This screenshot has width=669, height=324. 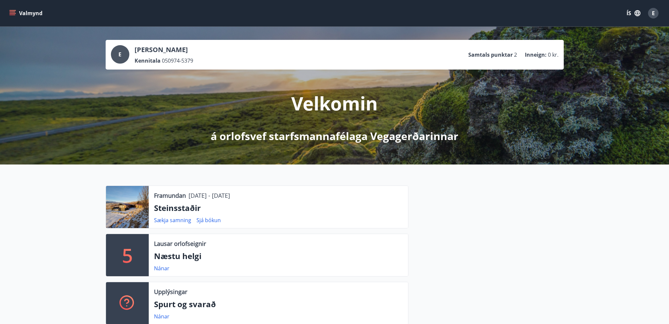 I want to click on p: Velkomin, so click(x=335, y=103).